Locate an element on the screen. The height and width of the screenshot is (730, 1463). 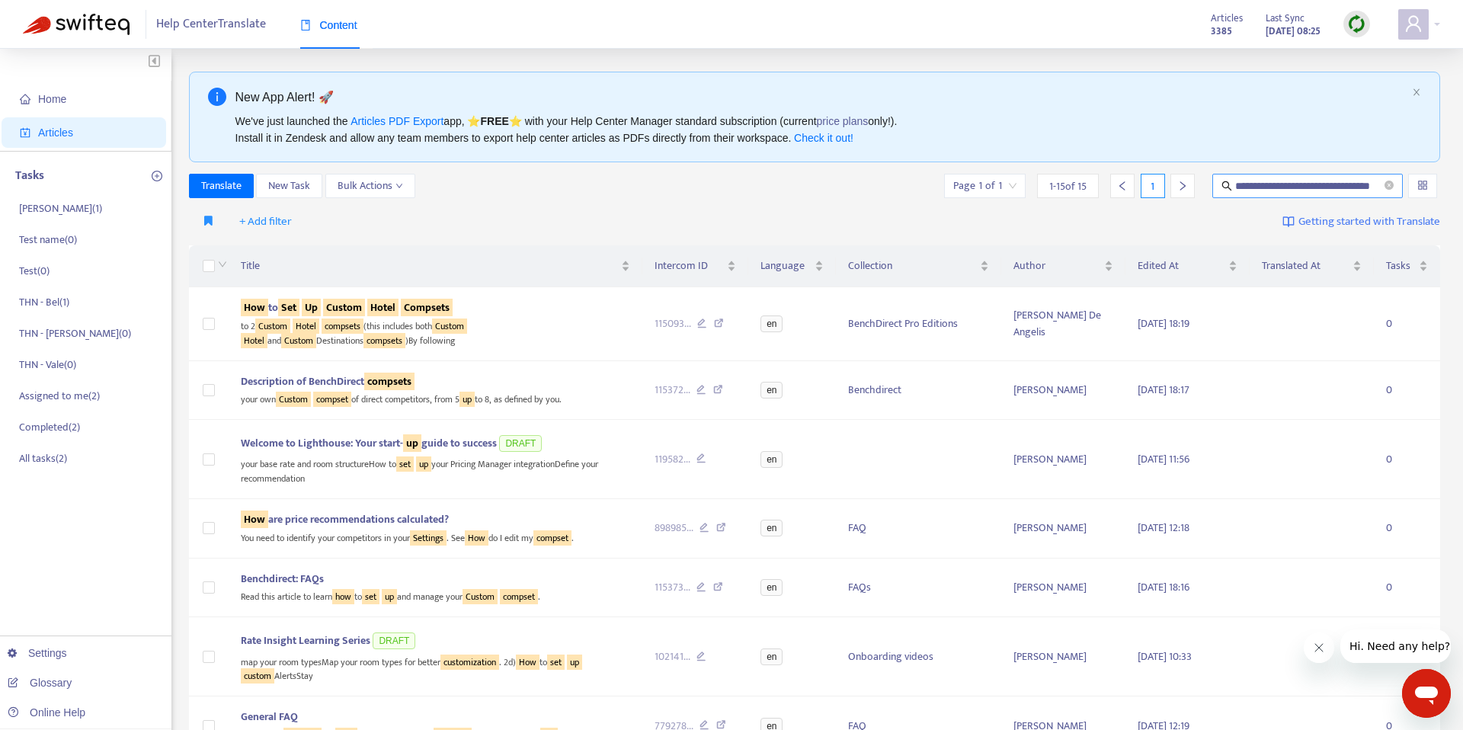
a: price plans is located at coordinates (843, 121).